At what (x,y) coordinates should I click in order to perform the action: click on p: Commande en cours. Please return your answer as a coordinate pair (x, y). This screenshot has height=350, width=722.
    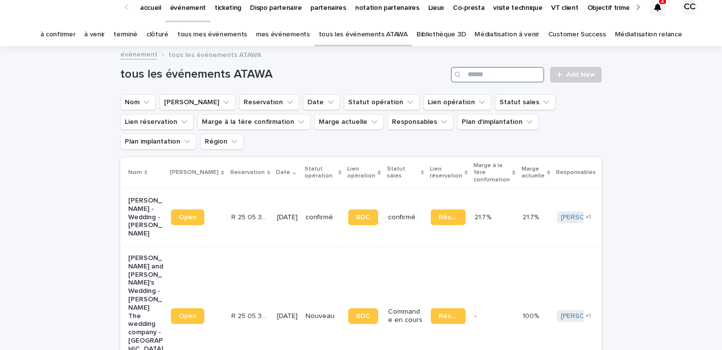
    Looking at the image, I should click on (405, 316).